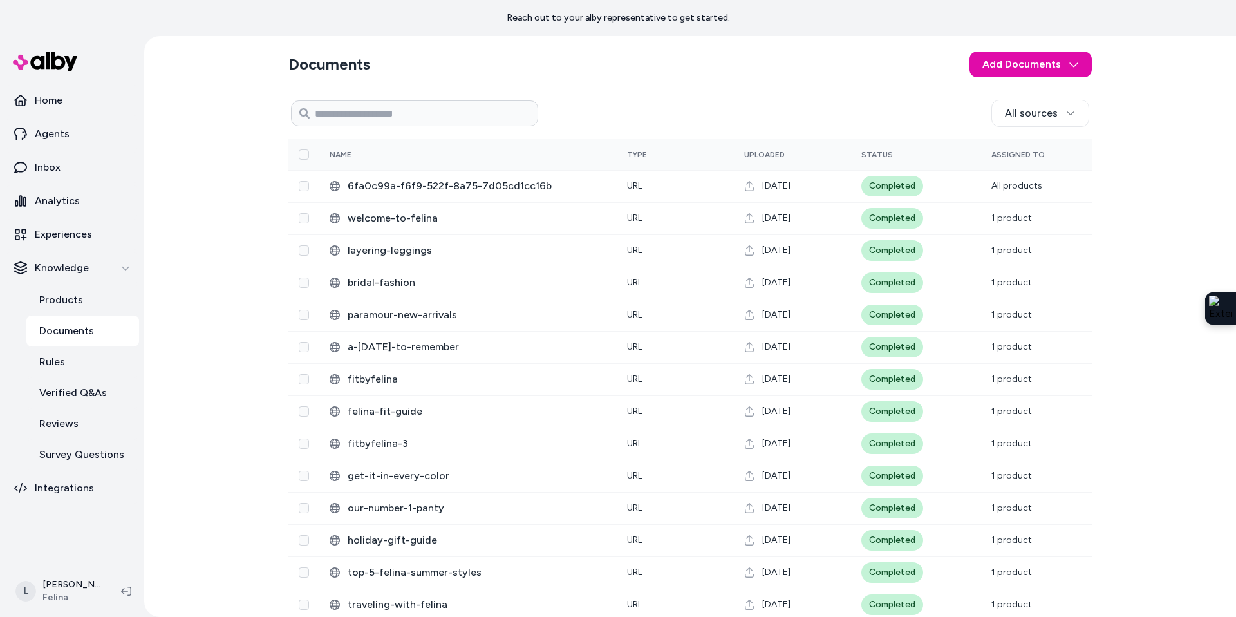  Describe the element at coordinates (72, 201) in the screenshot. I see `a: Analytics` at that location.